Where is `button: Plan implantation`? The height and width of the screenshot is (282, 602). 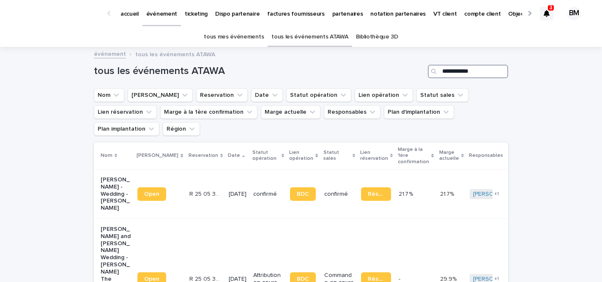
button: Plan implantation is located at coordinates (126, 129).